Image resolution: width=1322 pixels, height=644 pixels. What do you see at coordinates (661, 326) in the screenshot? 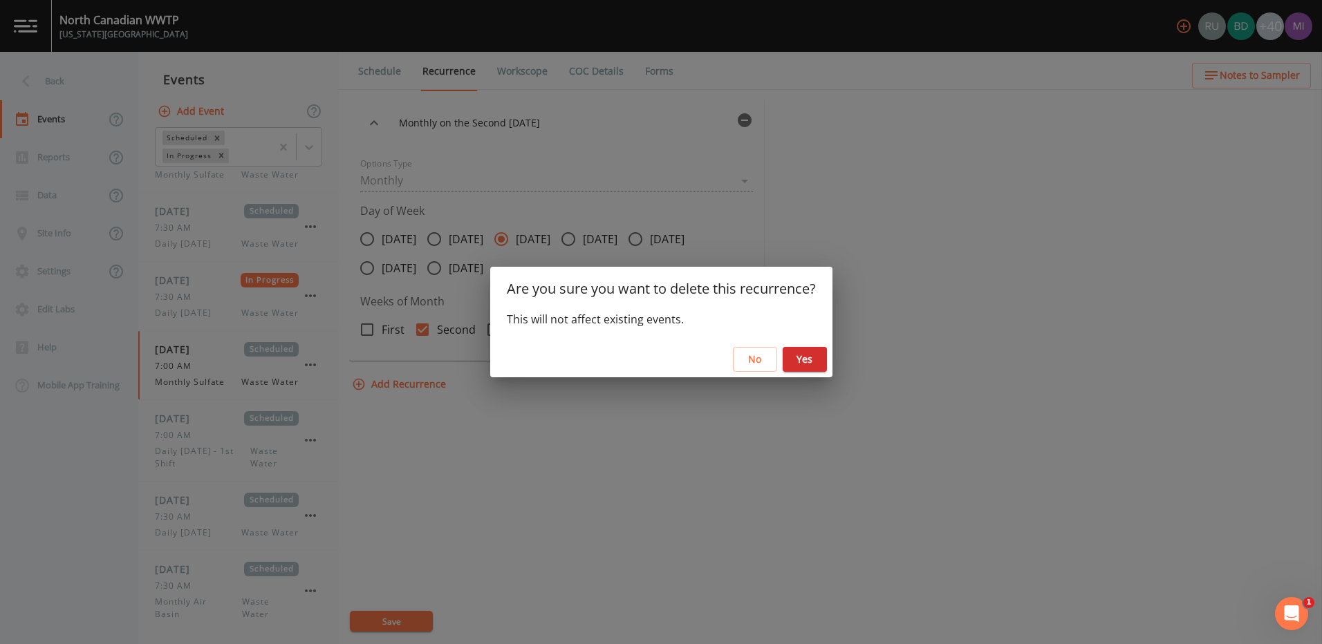
I see `div: This will not affect existing events.` at bounding box center [661, 326].